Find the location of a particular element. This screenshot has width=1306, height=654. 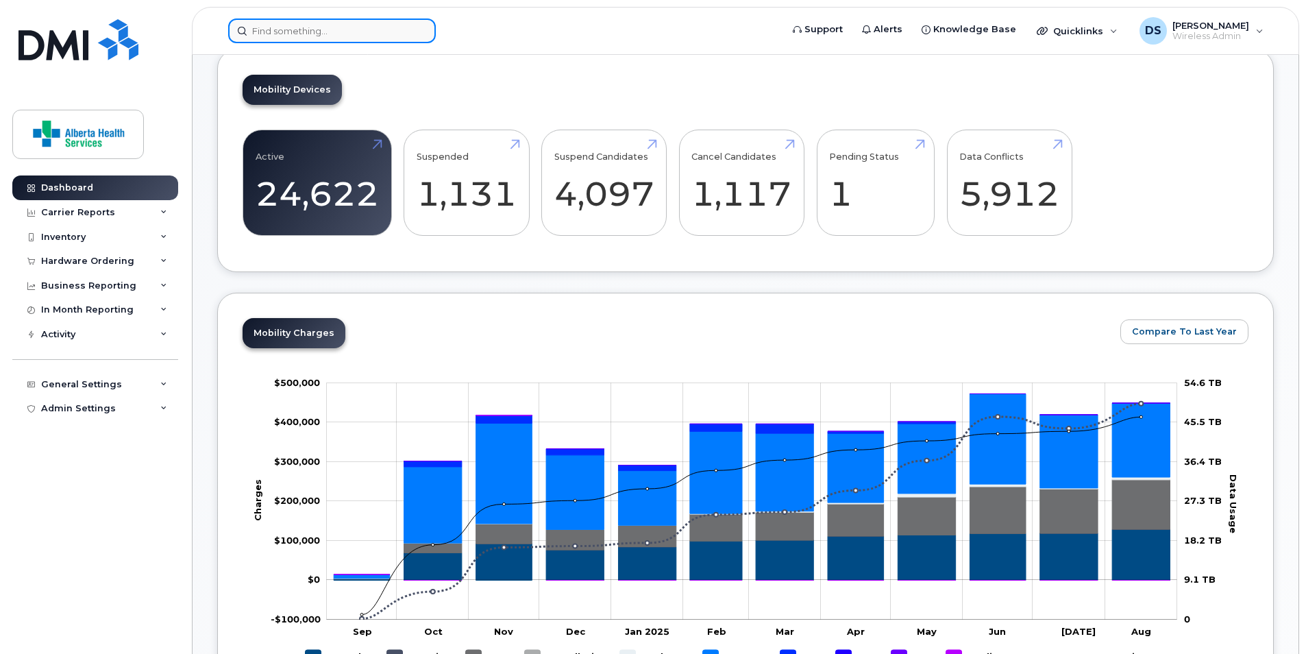

tspan: Aug is located at coordinates (1141, 631).